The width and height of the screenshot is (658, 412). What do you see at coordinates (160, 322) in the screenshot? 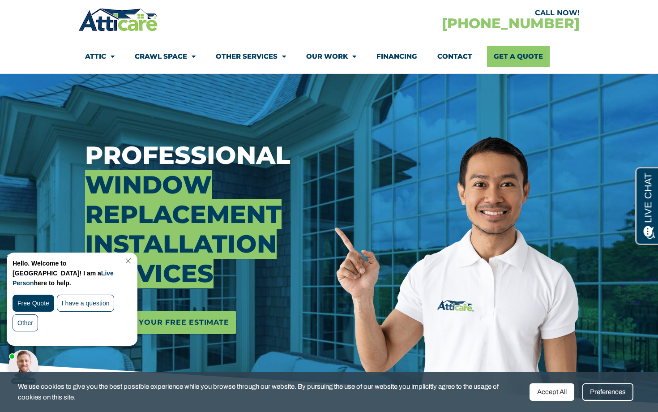
I see `a: Schedule Your Free Estimate` at bounding box center [160, 322].